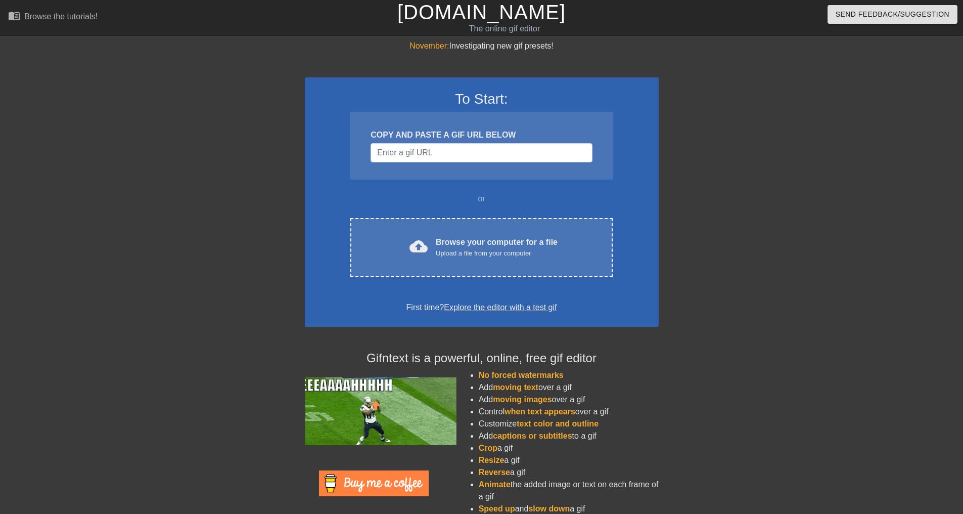  What do you see at coordinates (522, 399) in the screenshot?
I see `span: moving images` at bounding box center [522, 399].